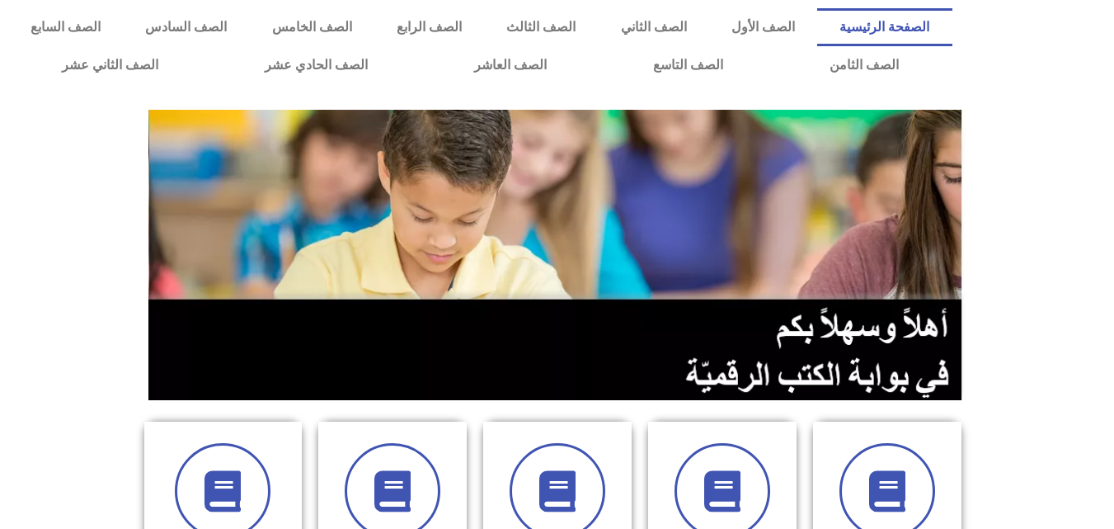 The image size is (1114, 529). What do you see at coordinates (186, 27) in the screenshot?
I see `a: الصف السادس` at bounding box center [186, 27].